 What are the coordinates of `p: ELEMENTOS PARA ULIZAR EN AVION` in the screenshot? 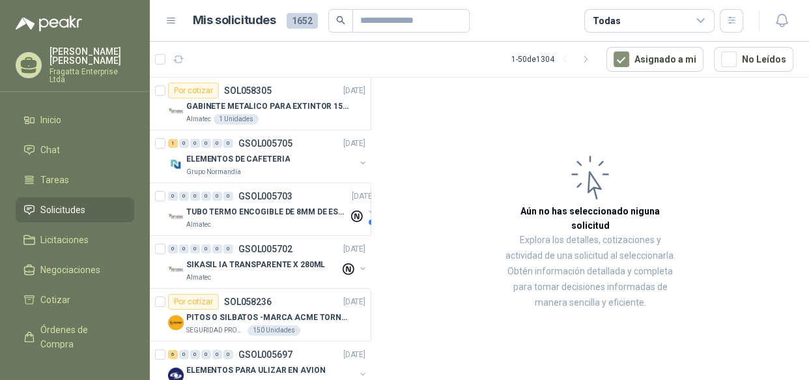 It's located at (255, 370).